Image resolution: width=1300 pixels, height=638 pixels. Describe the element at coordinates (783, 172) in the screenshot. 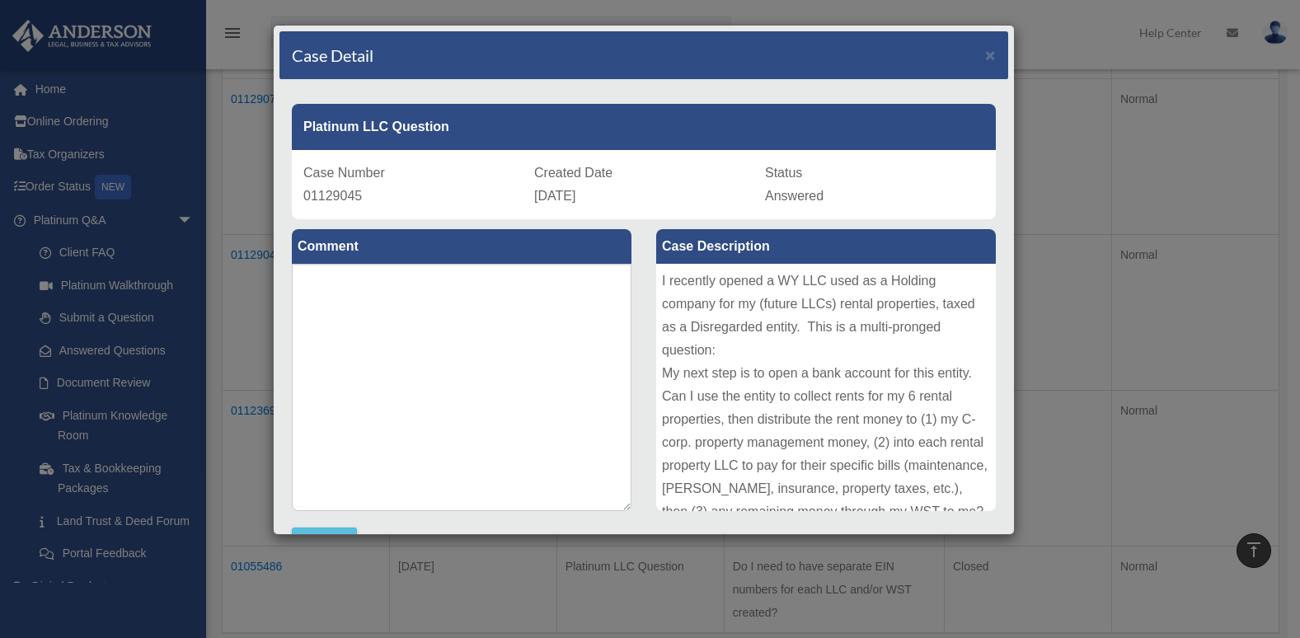

I see `span: Status` at that location.